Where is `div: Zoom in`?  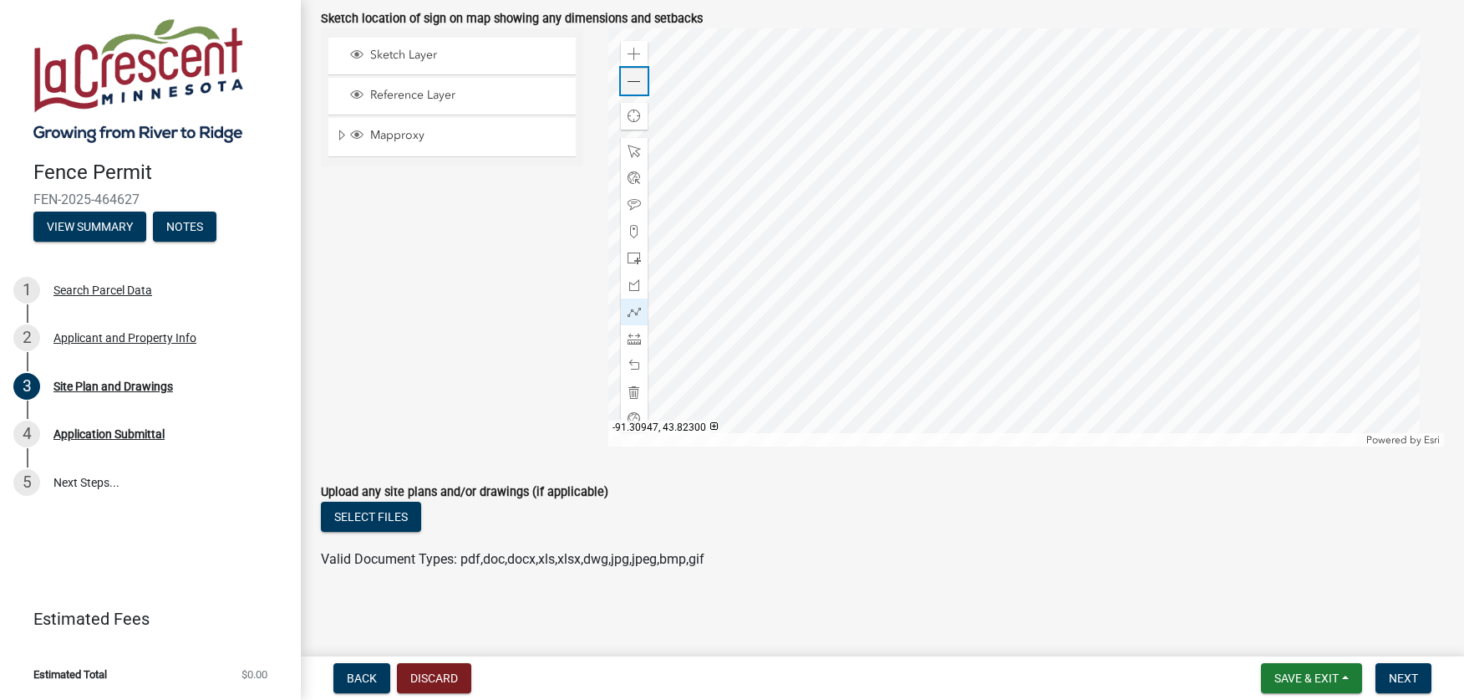 div: Zoom in is located at coordinates (634, 54).